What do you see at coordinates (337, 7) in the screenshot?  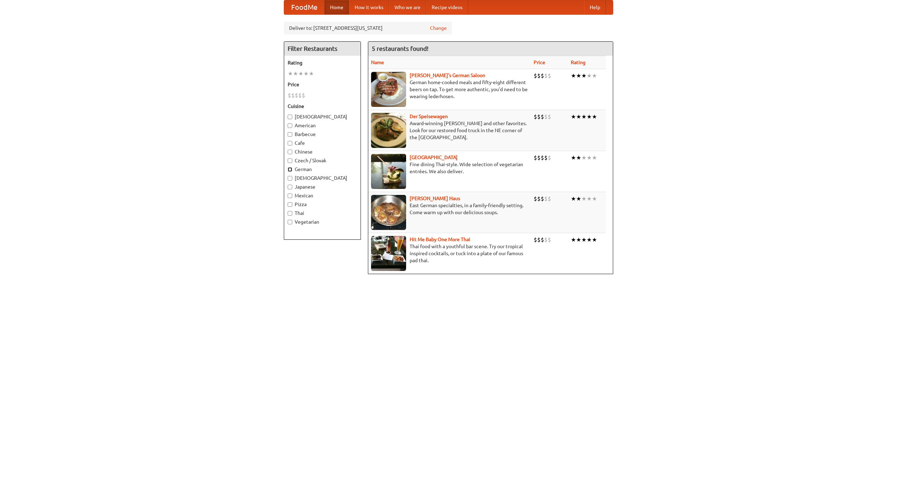 I see `a: Home` at bounding box center [337, 7].